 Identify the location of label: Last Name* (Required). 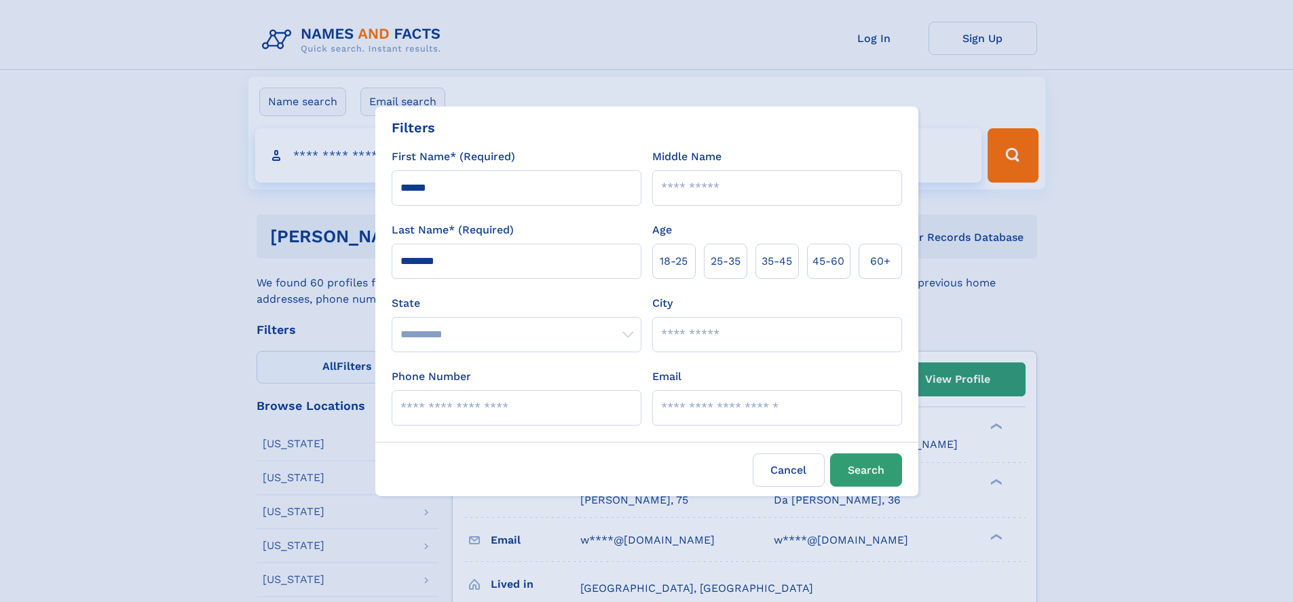
(453, 230).